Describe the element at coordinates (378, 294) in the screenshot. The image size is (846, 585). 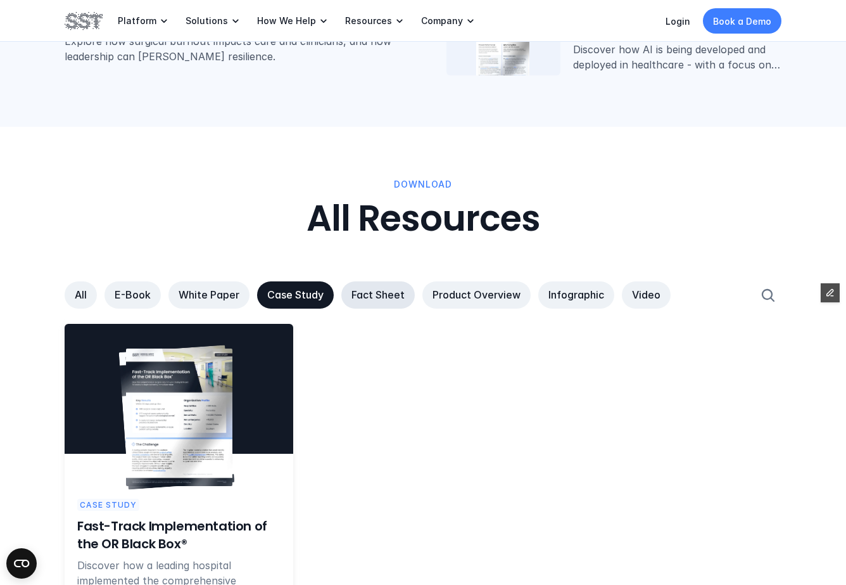
I see `p: Fact Sheet` at that location.